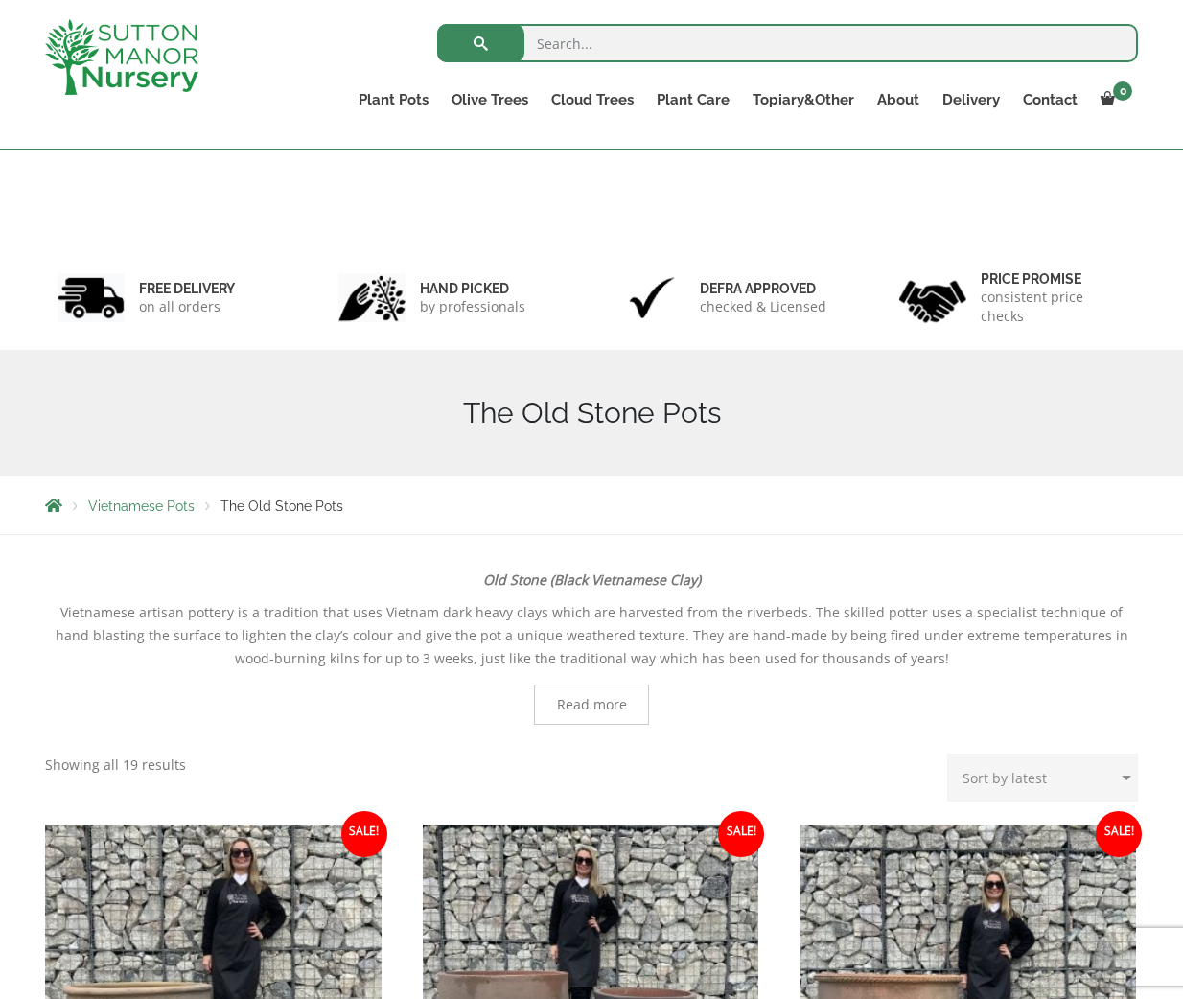 This screenshot has height=999, width=1183. I want to click on a: Olive Trees, so click(490, 100).